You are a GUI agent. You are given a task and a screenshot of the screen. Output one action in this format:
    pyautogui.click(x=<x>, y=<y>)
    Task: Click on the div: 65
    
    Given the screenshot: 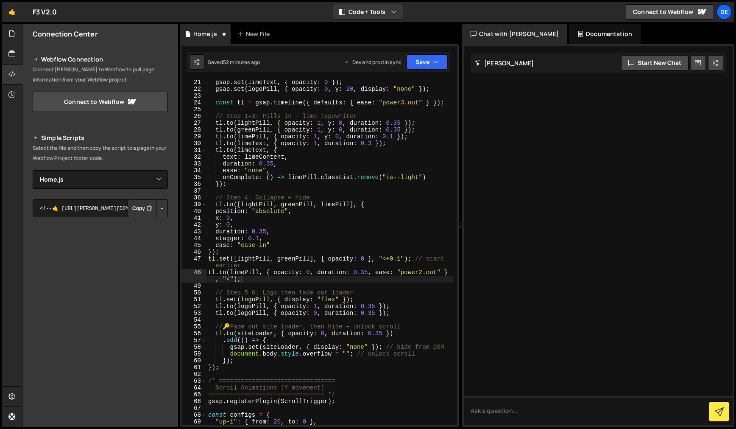 What is the action you would take?
    pyautogui.click(x=194, y=394)
    